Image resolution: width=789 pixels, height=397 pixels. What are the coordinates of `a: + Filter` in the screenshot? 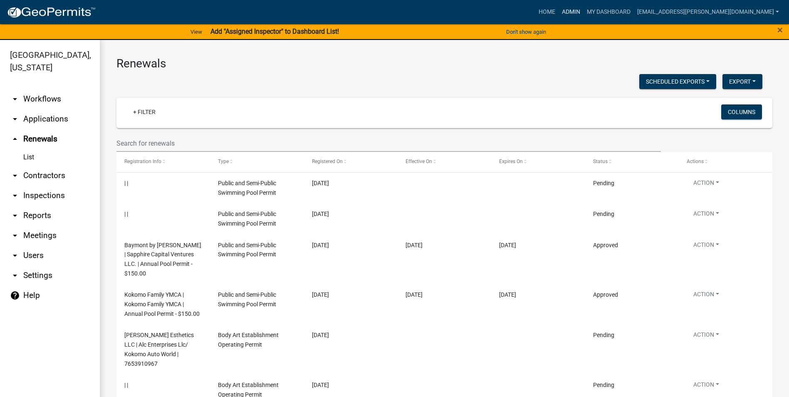 It's located at (144, 112).